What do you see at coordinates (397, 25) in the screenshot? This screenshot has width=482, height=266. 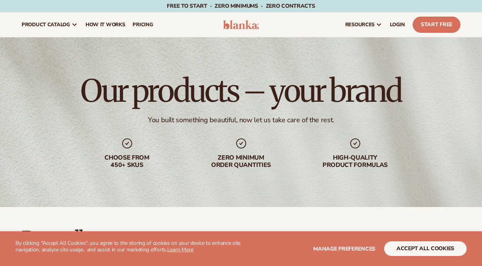 I see `span: LOGIN` at bounding box center [397, 25].